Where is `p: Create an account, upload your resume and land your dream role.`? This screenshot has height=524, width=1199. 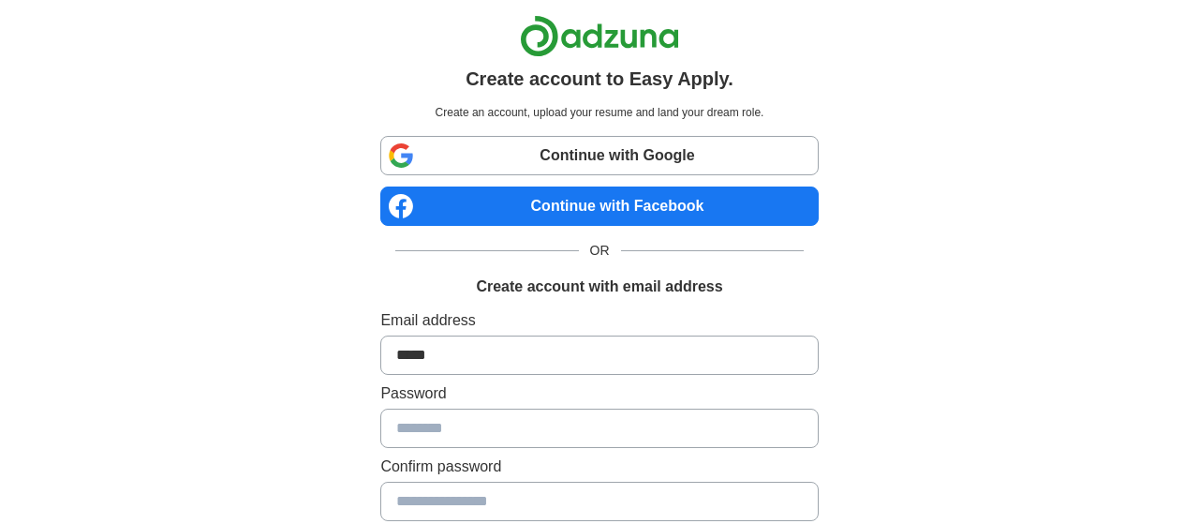
p: Create an account, upload your resume and land your dream role. is located at coordinates (599, 112).